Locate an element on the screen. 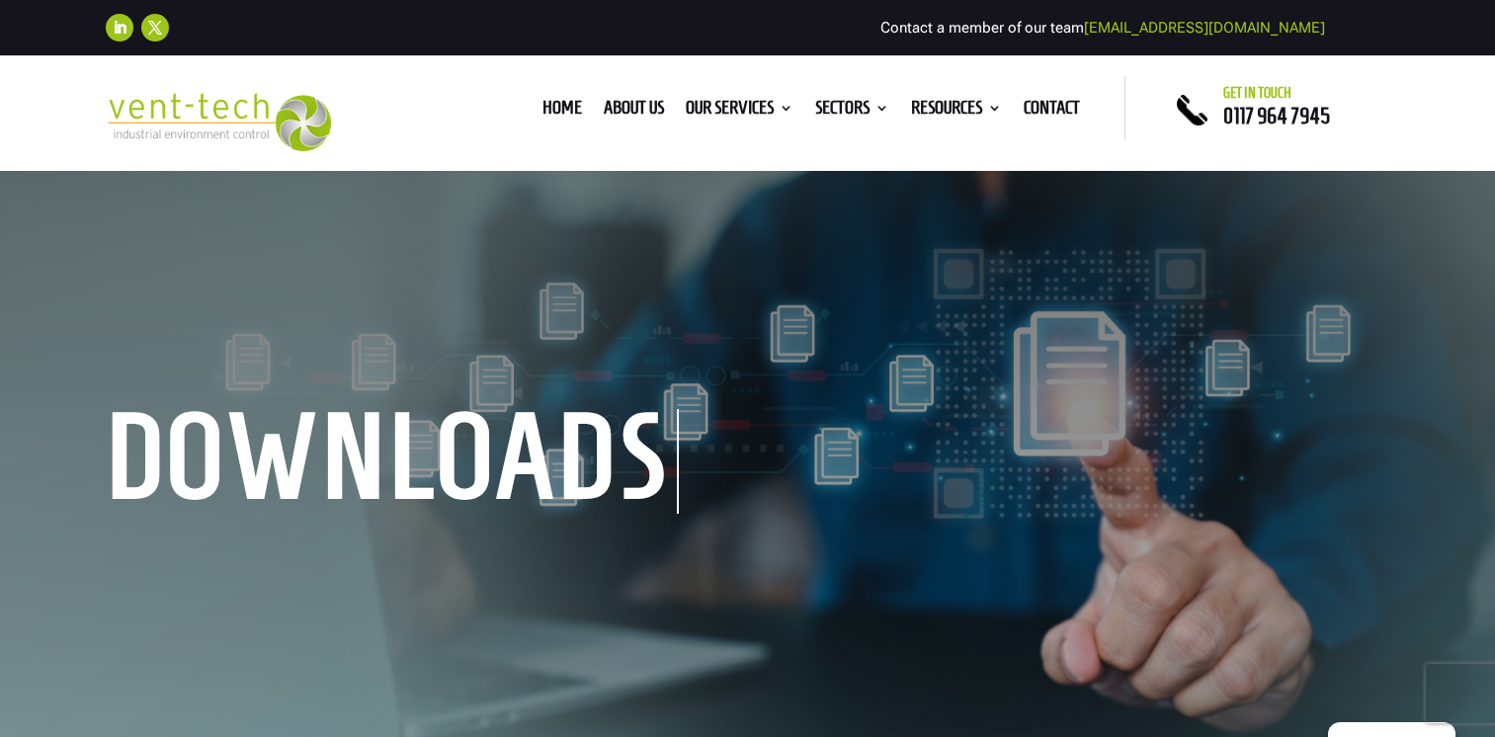 The image size is (1495, 737). a: Resources is located at coordinates (956, 112).